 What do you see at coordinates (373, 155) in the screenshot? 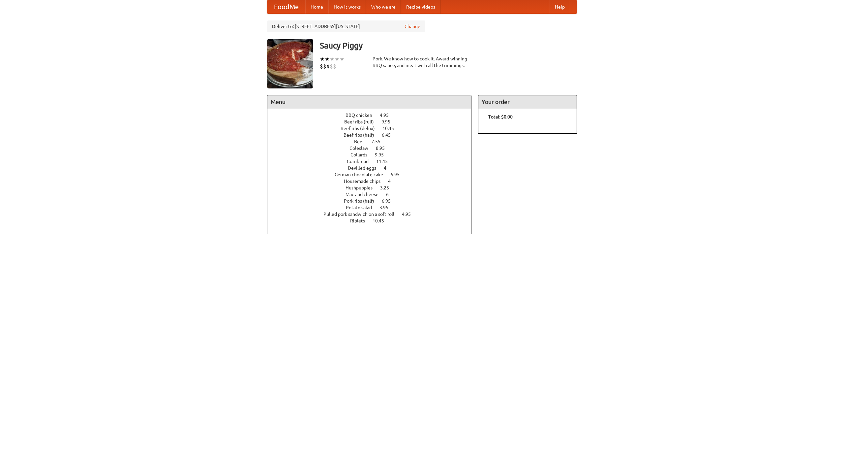
I see `a: Collards 9.95` at bounding box center [373, 155].